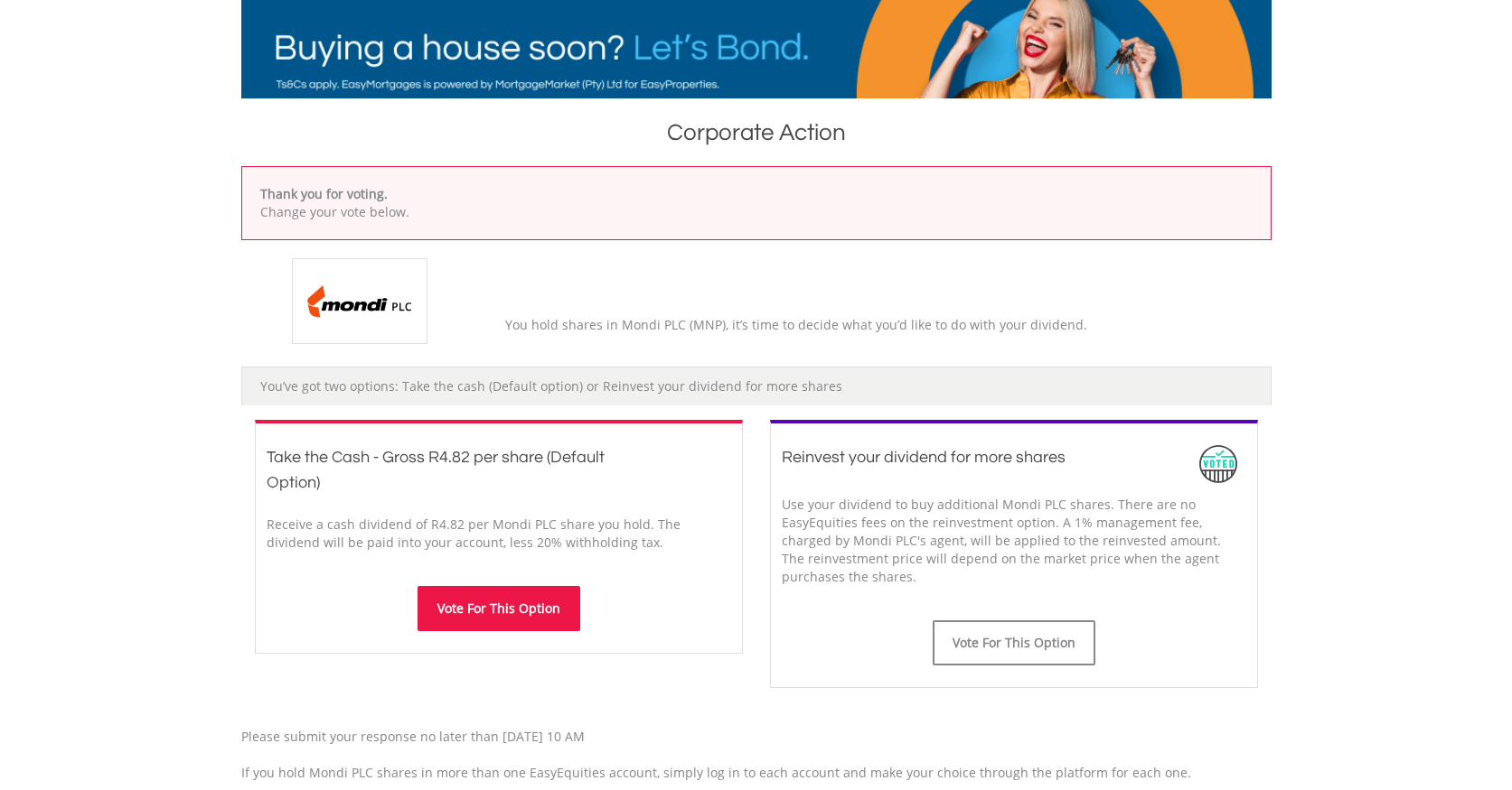 This screenshot has width=1512, height=790. Describe the element at coordinates (756, 212) in the screenshot. I see `p: Change your vote below.` at that location.